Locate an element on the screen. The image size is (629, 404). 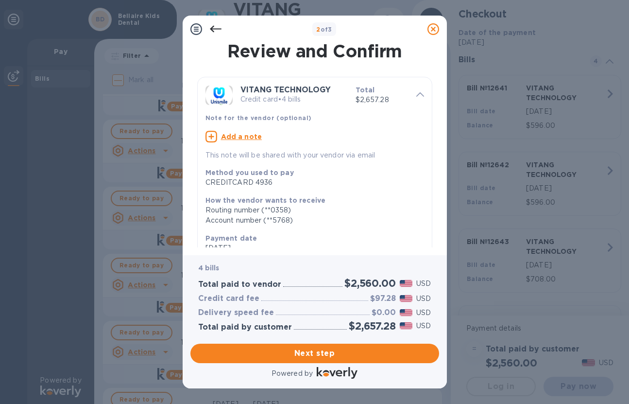
span: Next step is located at coordinates (315, 353).